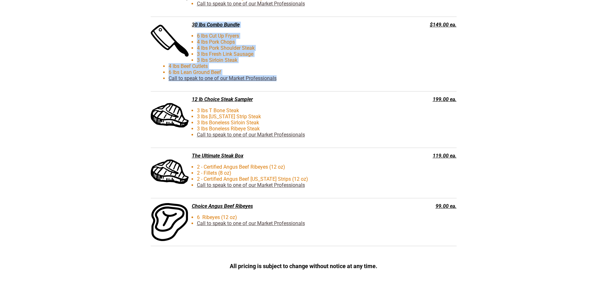  What do you see at coordinates (271, 155) in the screenshot?
I see `div: The Ultimate Steak Box` at bounding box center [271, 155].